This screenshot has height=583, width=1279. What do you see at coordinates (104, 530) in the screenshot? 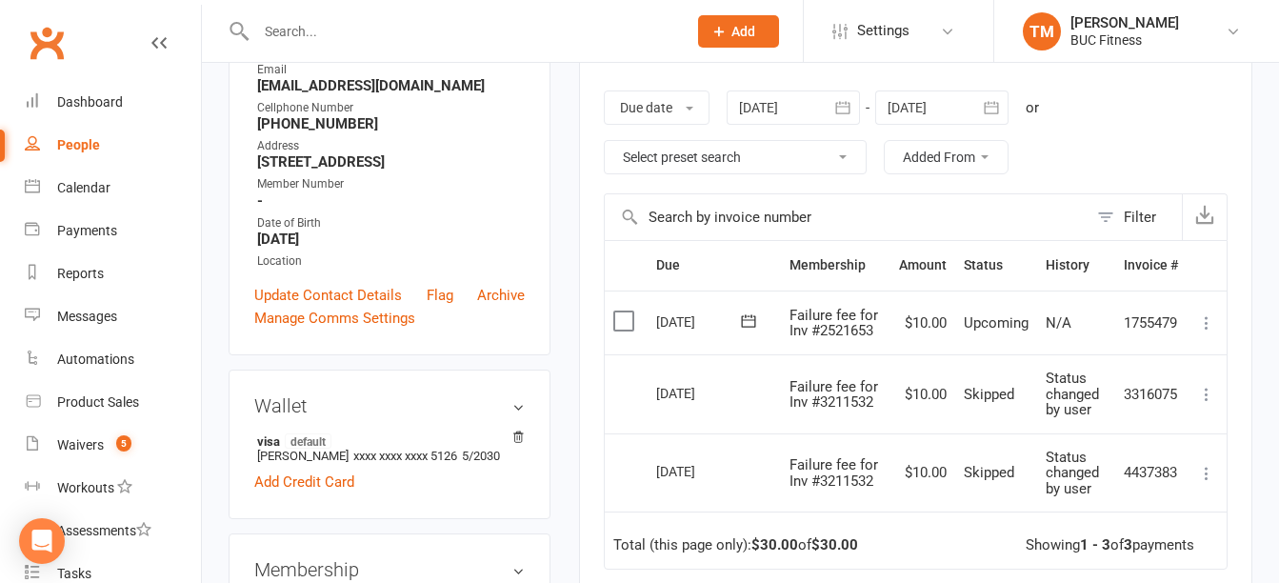
I see `div: Assessments` at bounding box center [104, 530].